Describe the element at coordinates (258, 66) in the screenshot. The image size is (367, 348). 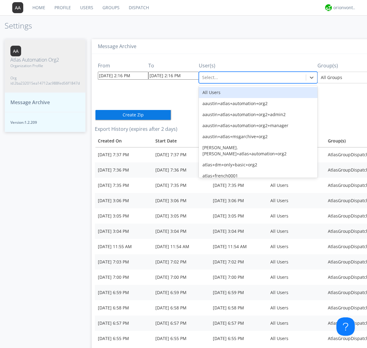
I see `h3: User(s)` at that location.